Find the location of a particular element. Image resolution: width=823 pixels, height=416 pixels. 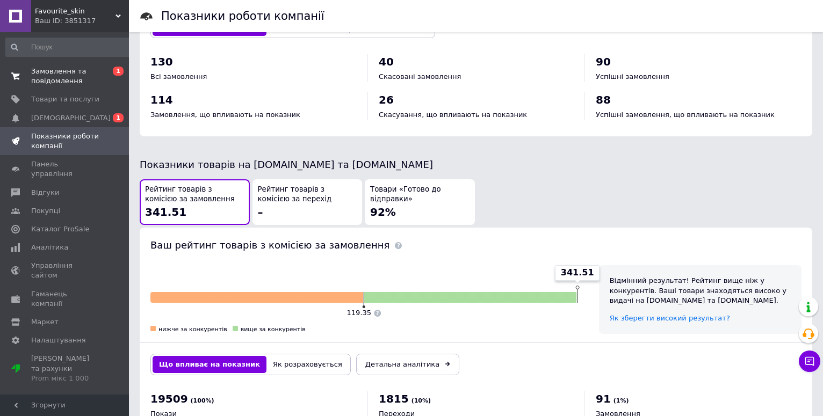

span: 114 is located at coordinates (162, 100).